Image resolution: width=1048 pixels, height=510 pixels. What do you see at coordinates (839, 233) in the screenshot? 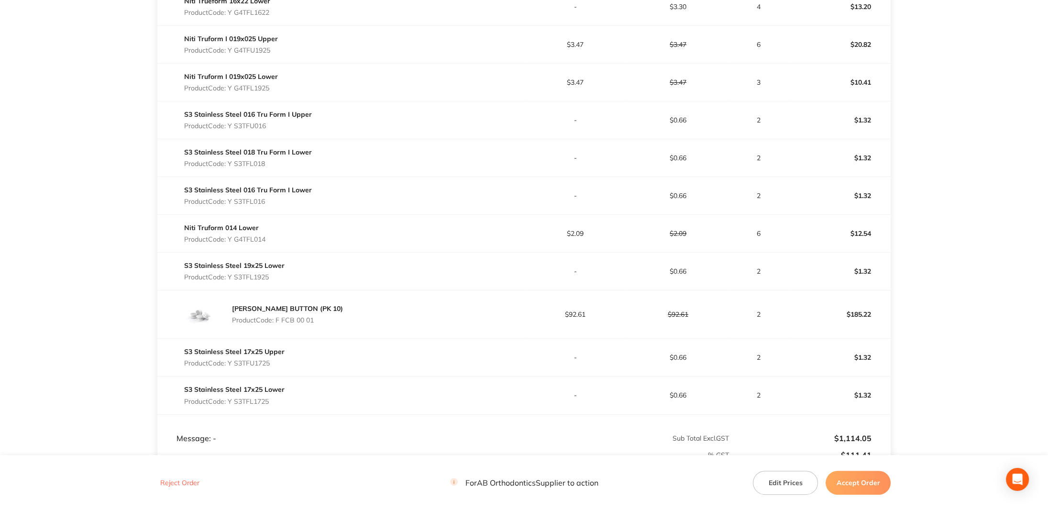
I see `p: $12.54` at bounding box center [839, 233].